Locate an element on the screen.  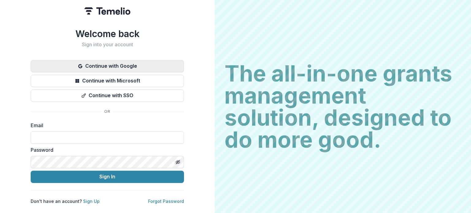
button: Sign In is located at coordinates (107, 177).